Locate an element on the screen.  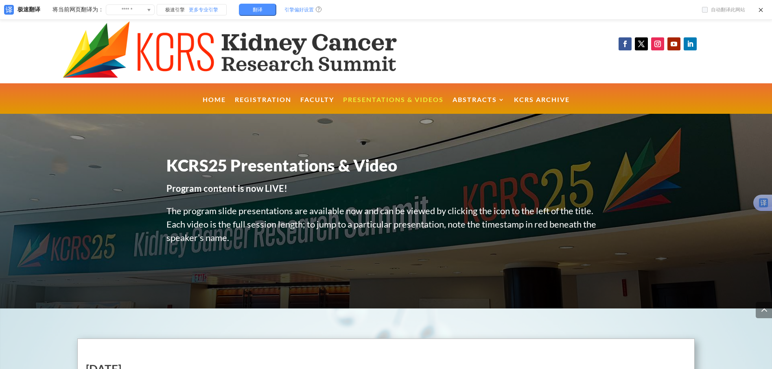
strong: Program content is now LIVE! is located at coordinates (227, 188).